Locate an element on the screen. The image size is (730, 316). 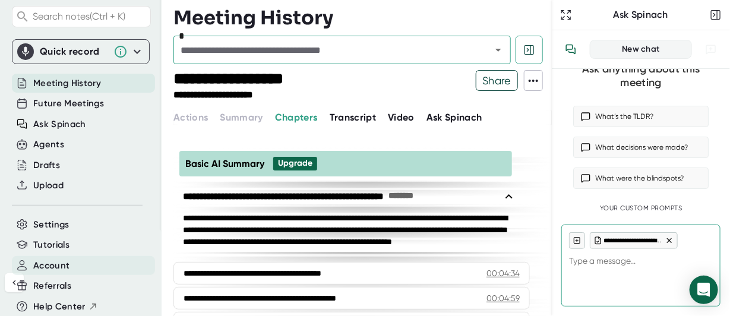
span: Upload is located at coordinates (48, 185).